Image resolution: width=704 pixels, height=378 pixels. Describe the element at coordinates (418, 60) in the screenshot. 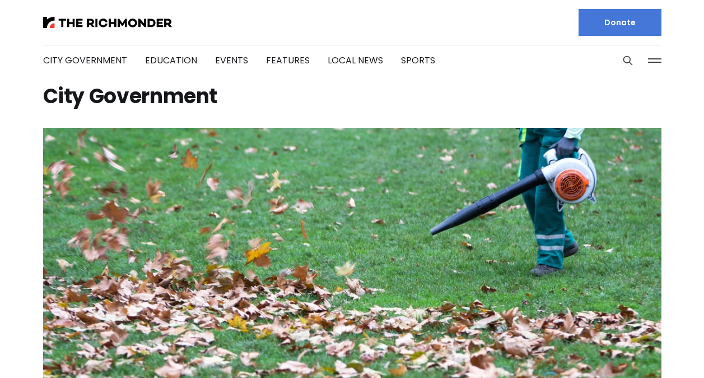

I see `a: Sports` at that location.